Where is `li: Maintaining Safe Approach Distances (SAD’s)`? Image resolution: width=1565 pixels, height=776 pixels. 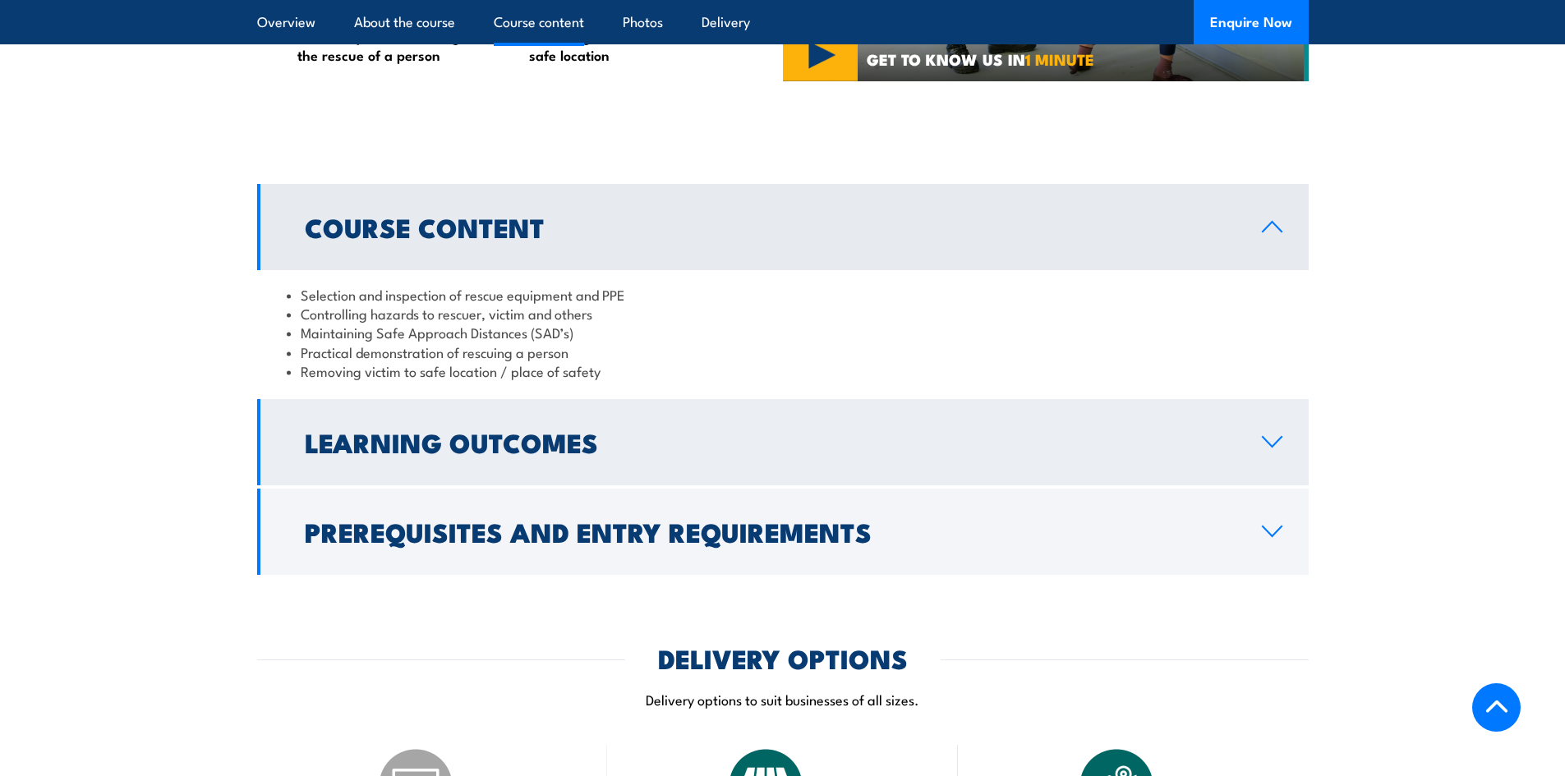
li: Maintaining Safe Approach Distances (SAD’s) is located at coordinates (783, 332).